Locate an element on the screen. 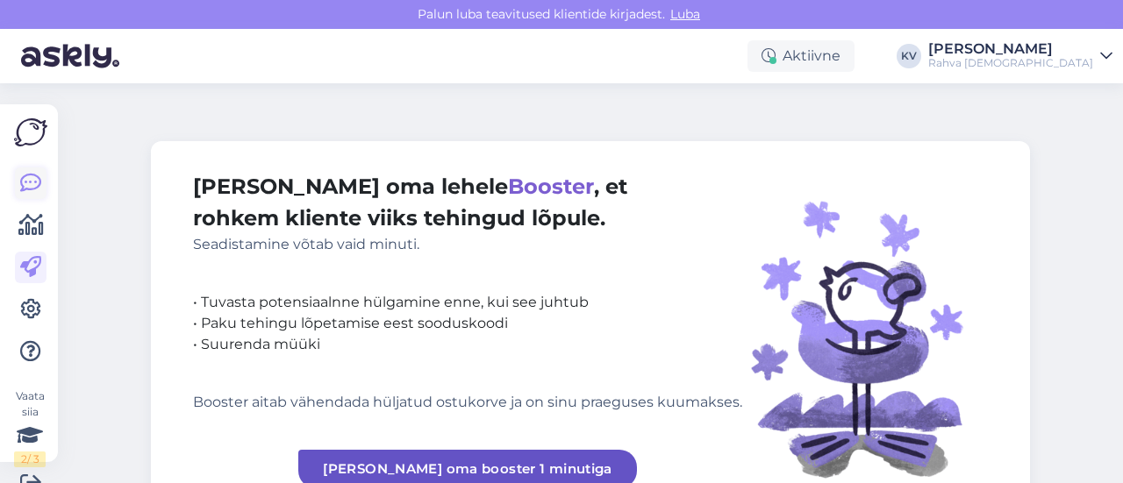 This screenshot has height=483, width=1123. div: Booster aitab vähendada hüljatud ostukorve ja on sinu praeguses kuumakses. is located at coordinates (468, 403).